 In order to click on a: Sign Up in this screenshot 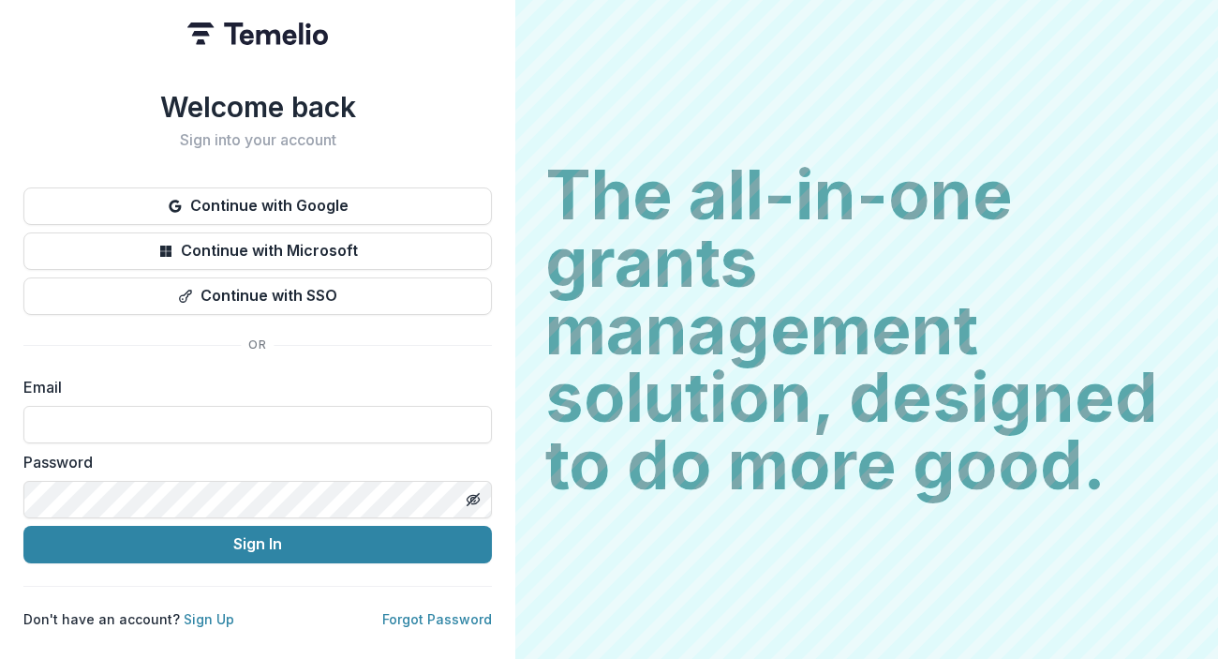, I will do `click(209, 618)`.